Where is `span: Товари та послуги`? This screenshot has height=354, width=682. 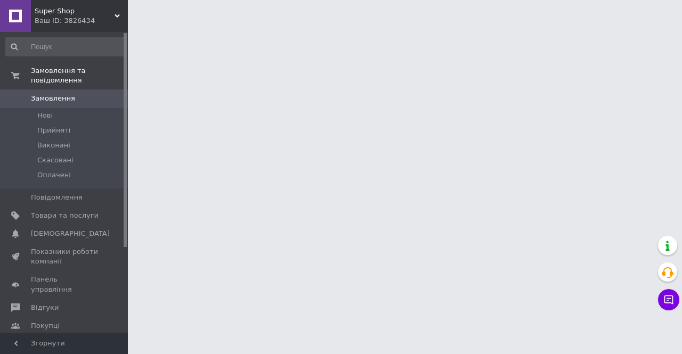
span: Товари та послуги is located at coordinates (64, 216).